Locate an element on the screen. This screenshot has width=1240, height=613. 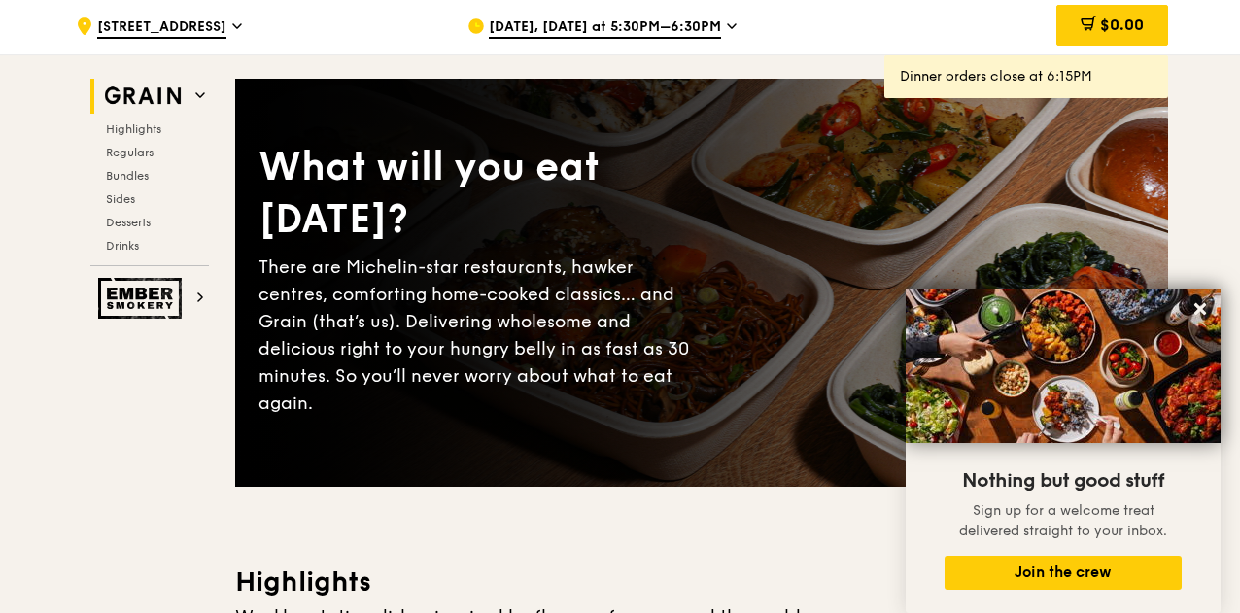
span: Highlights is located at coordinates (133, 129).